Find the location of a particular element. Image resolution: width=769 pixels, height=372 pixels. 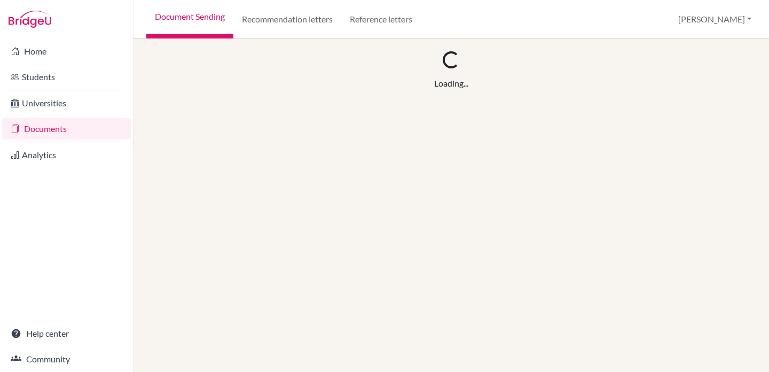

a: Help center is located at coordinates (66, 333).